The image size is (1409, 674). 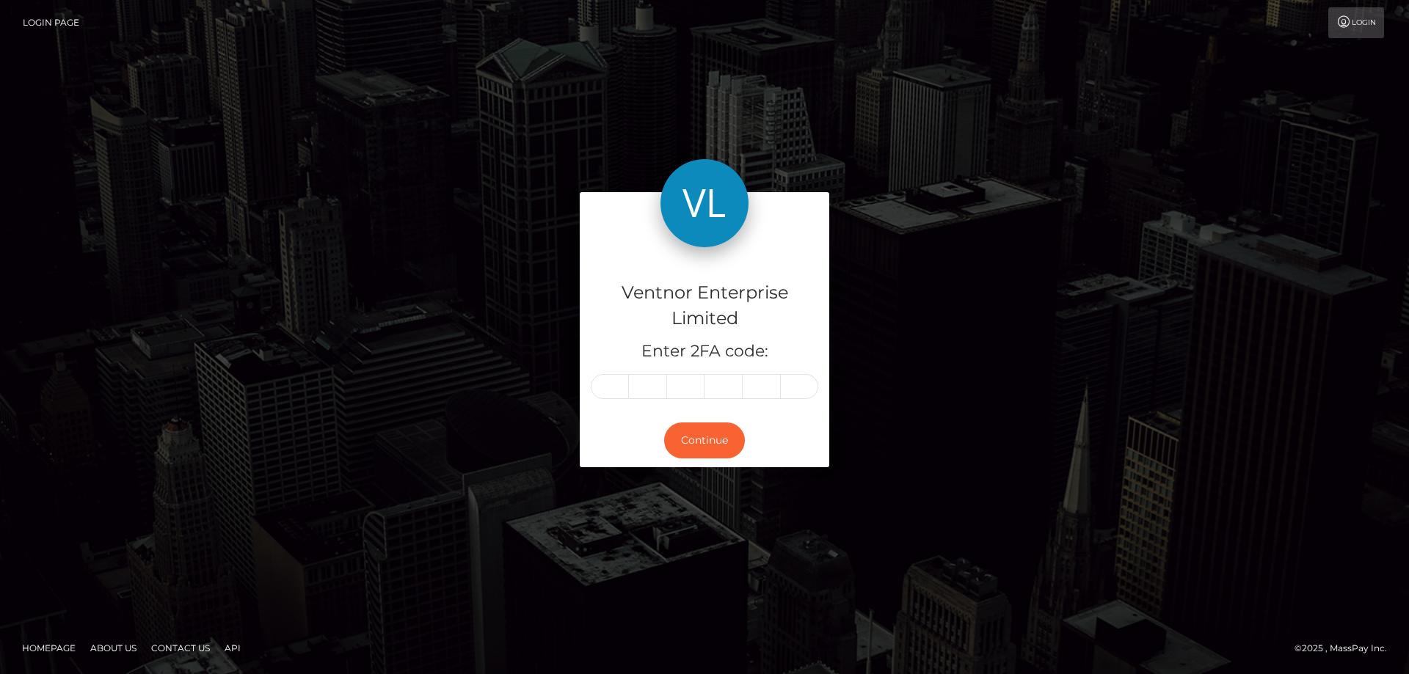 What do you see at coordinates (705, 306) in the screenshot?
I see `h4: Ventnor Enterprise Limited` at bounding box center [705, 306].